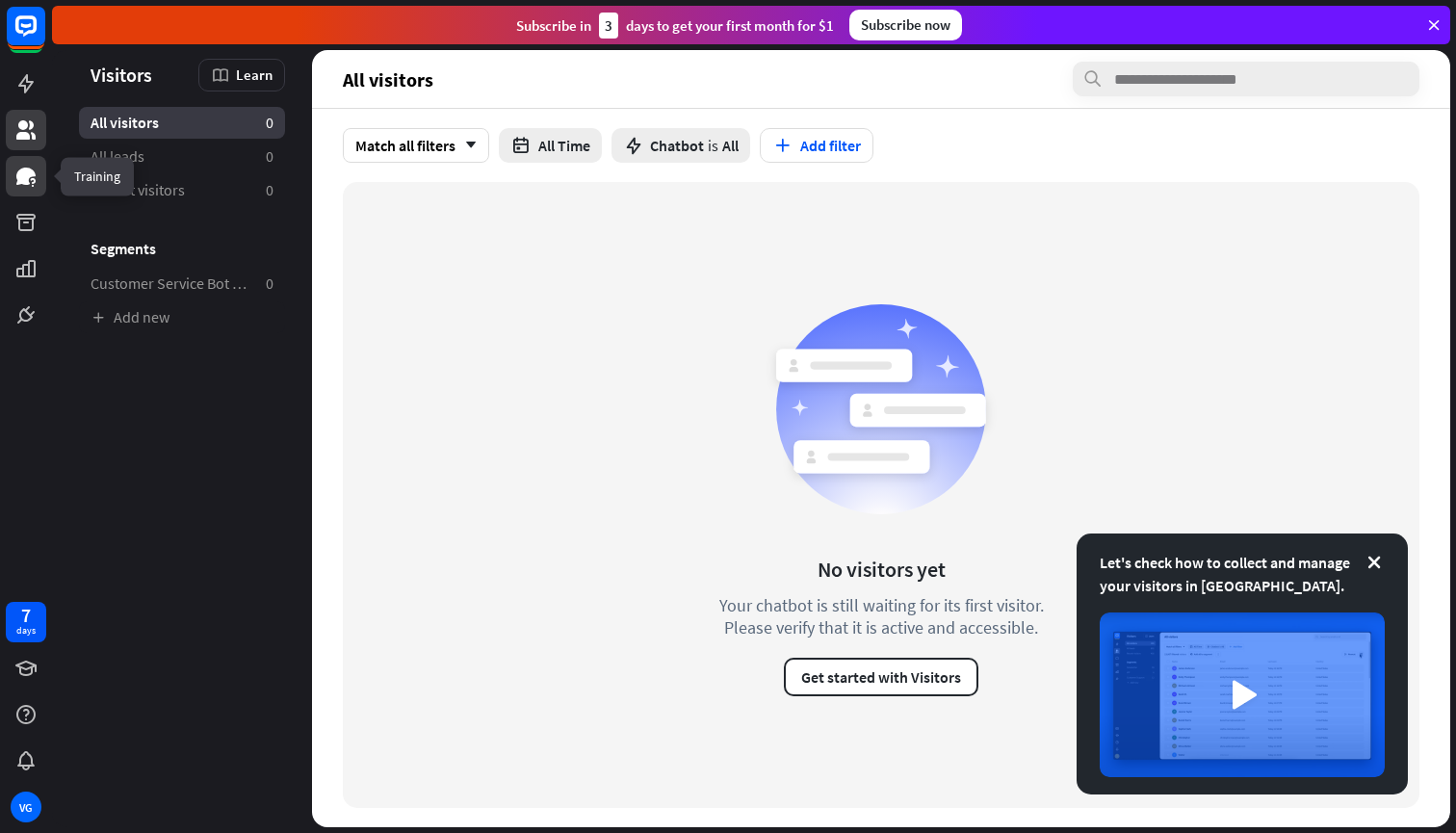  I want to click on h3: Segments, so click(182, 249).